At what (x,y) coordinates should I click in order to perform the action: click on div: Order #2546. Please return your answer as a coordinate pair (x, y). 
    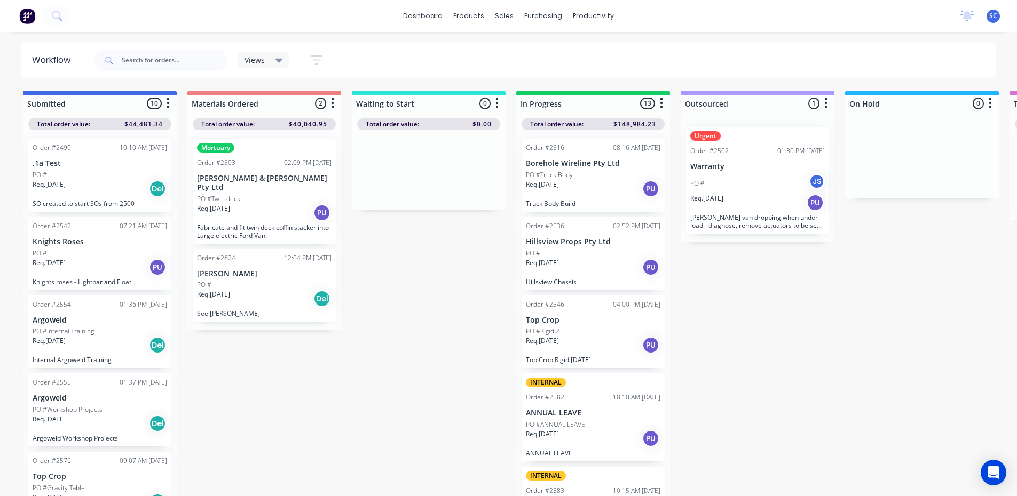
    Looking at the image, I should click on (545, 305).